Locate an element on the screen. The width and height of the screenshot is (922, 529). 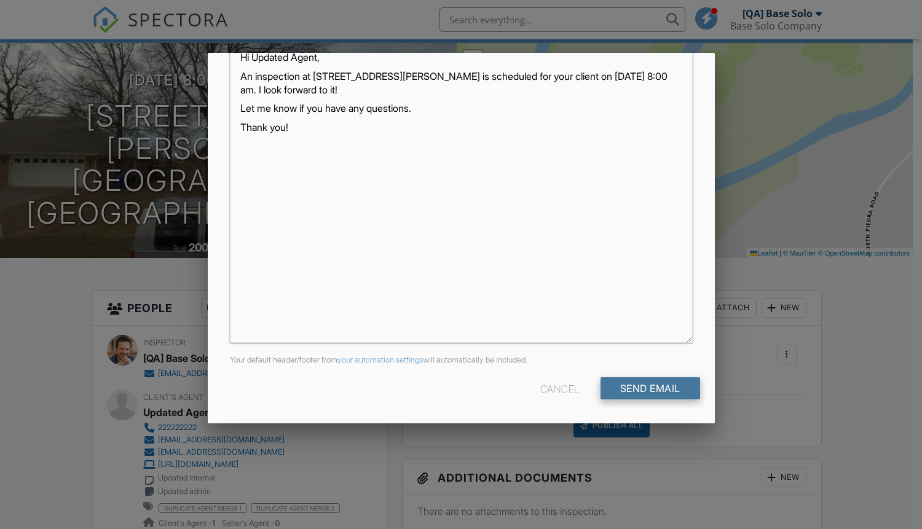
input: Send Email is located at coordinates (651, 389).